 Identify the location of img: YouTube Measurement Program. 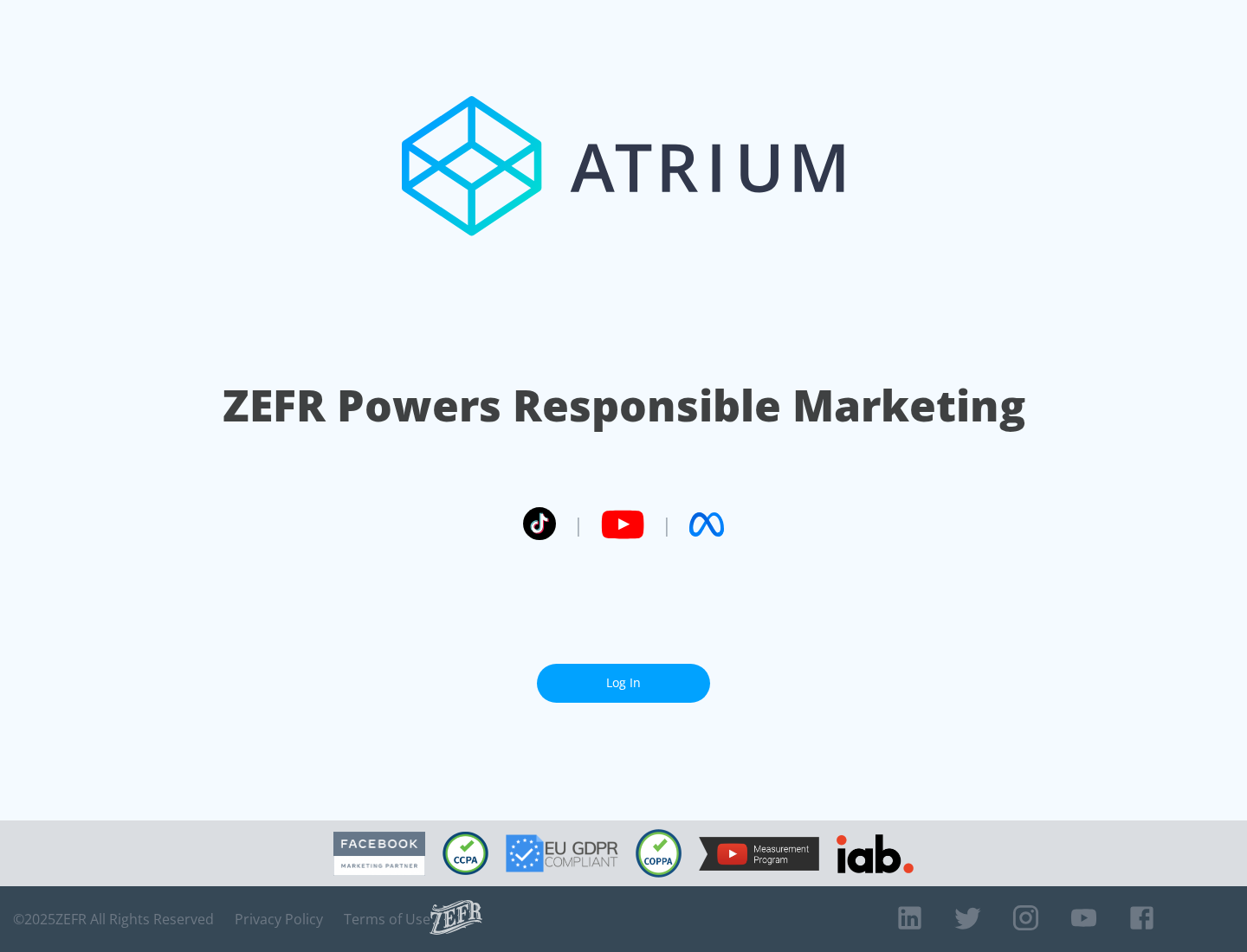
(758, 854).